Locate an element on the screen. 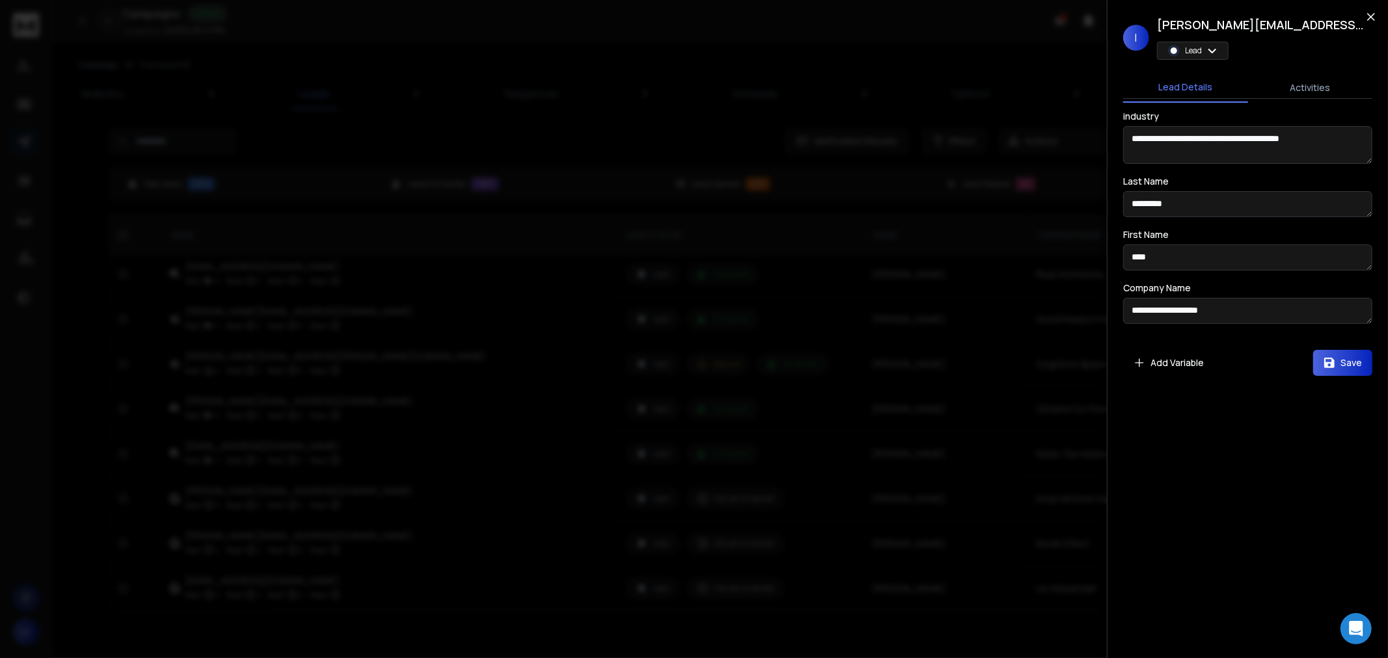  label: industry is located at coordinates (1141, 116).